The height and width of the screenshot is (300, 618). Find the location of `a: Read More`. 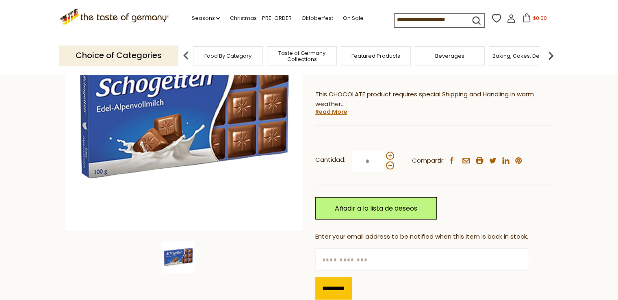

a: Read More is located at coordinates (331, 112).